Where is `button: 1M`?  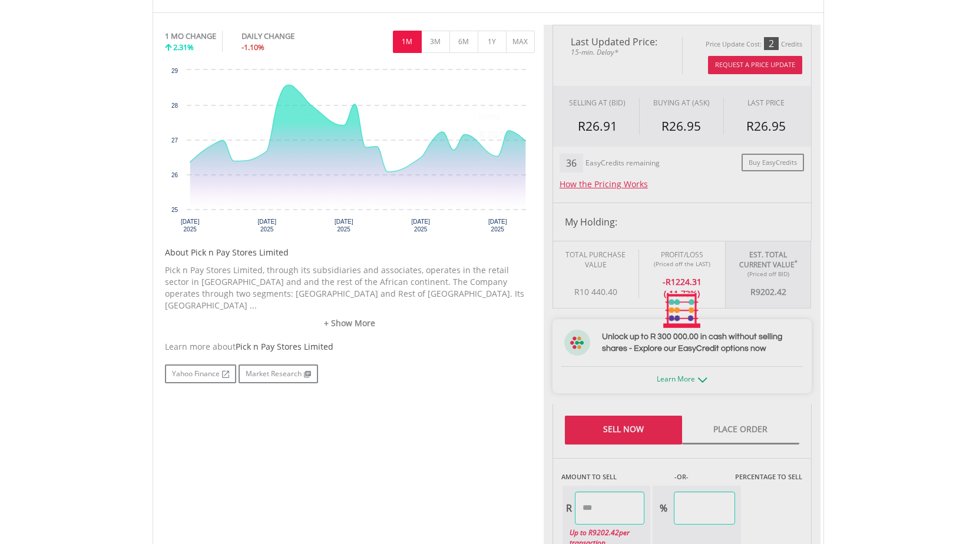 button: 1M is located at coordinates (407, 42).